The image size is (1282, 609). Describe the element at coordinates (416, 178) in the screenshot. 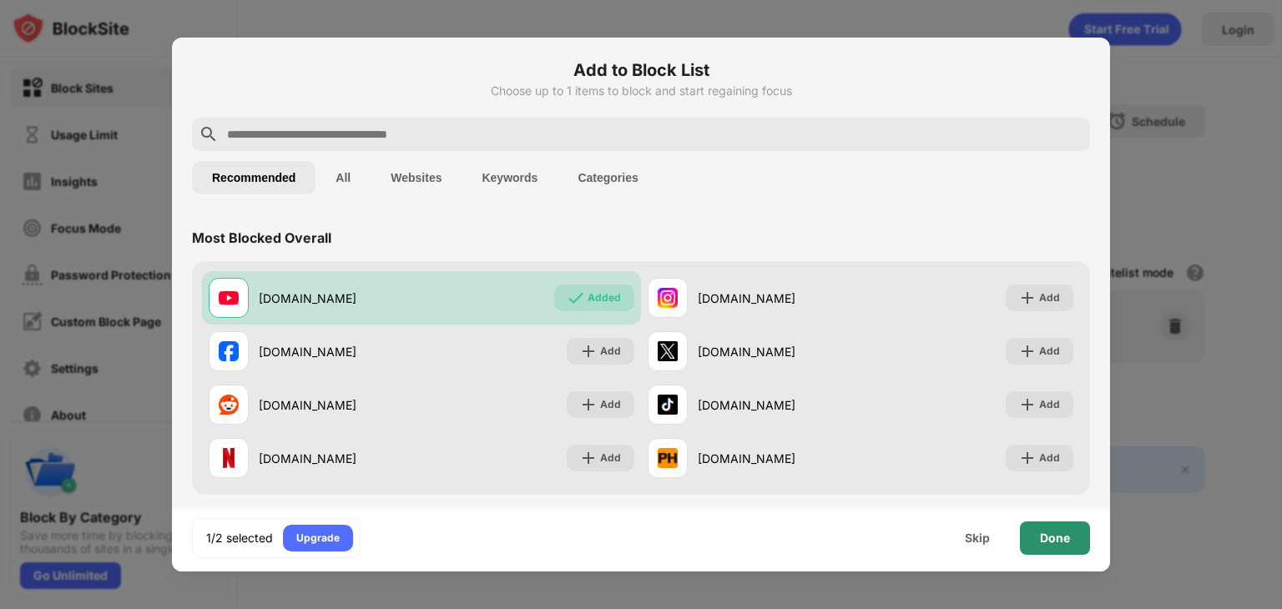

I see `button: Websites` at that location.